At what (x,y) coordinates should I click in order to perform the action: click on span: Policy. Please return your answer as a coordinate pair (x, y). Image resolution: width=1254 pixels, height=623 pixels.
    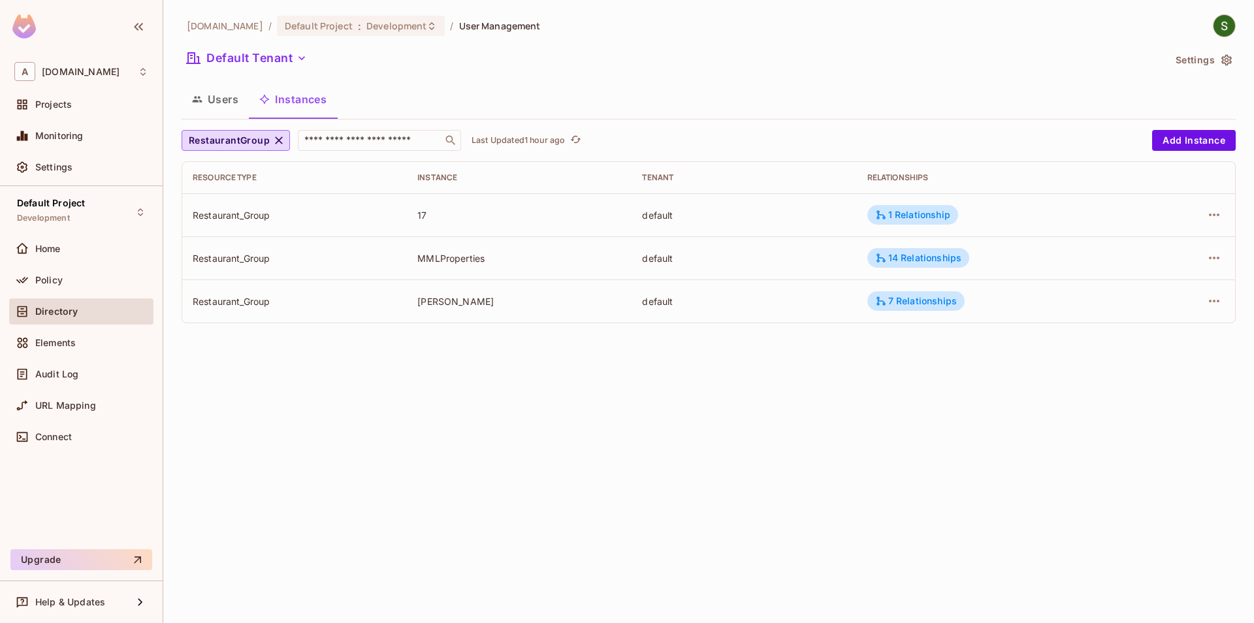
    Looking at the image, I should click on (49, 280).